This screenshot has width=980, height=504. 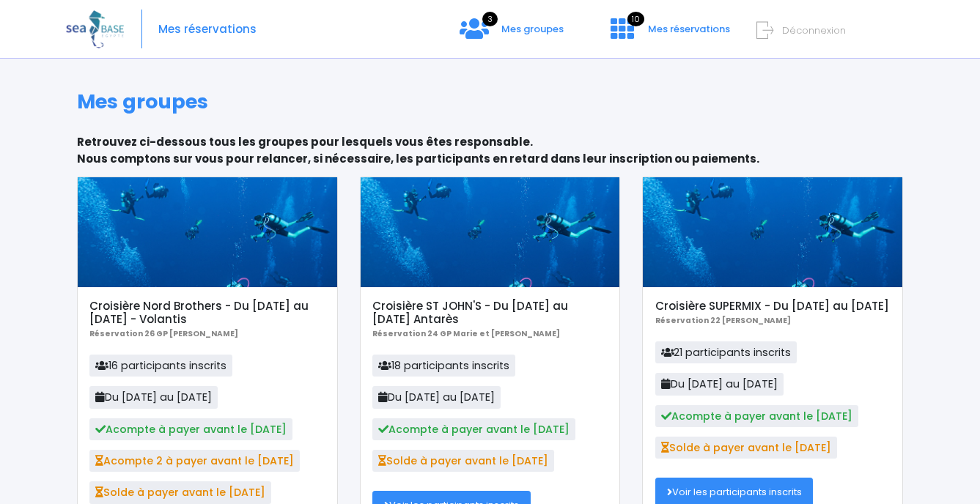 What do you see at coordinates (161, 366) in the screenshot?
I see `span: 16 participants inscrits` at bounding box center [161, 366].